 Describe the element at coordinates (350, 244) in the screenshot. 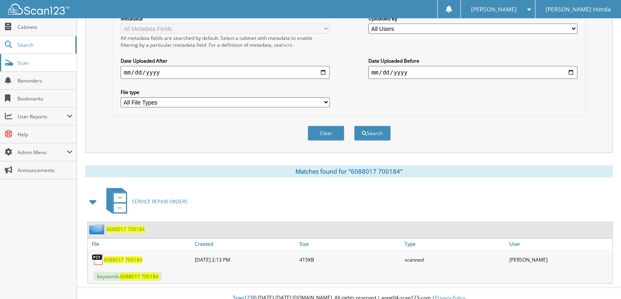

I see `a: Size` at that location.